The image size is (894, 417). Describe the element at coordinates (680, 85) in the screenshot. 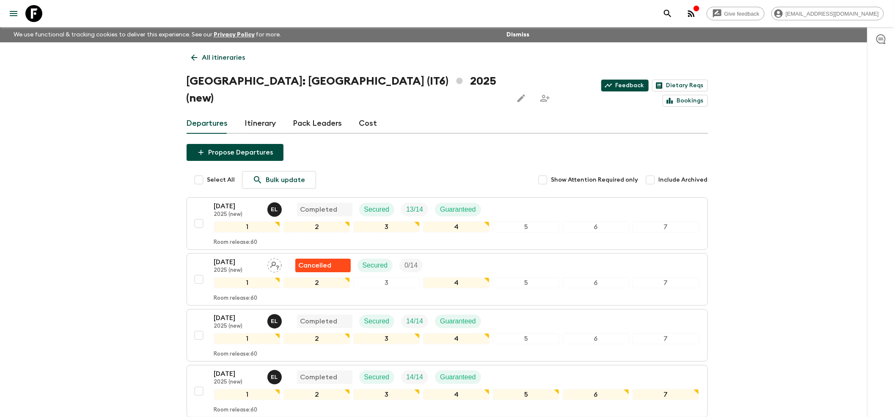

I see `a: Dietary Reqs` at that location.